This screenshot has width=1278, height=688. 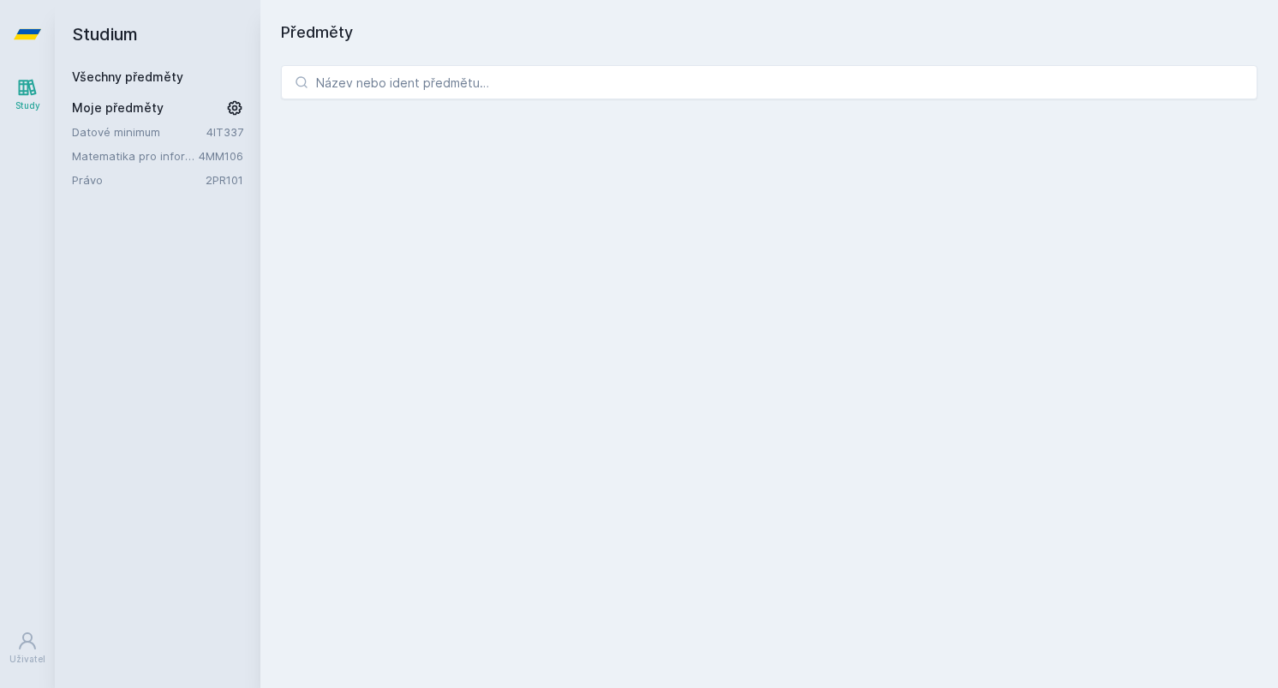 I want to click on a: Všechny předměty, so click(x=128, y=76).